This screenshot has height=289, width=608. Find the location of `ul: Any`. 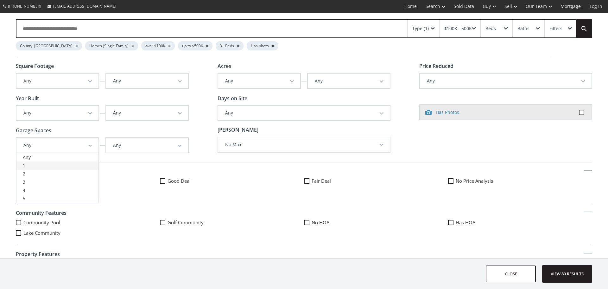

ul: Any is located at coordinates (57, 178).